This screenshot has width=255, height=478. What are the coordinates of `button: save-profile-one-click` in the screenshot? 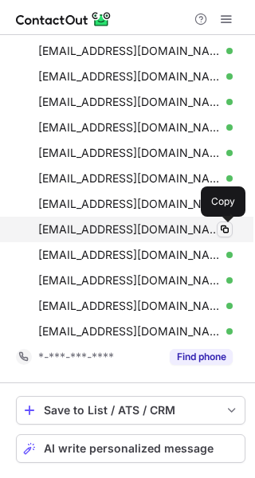 It's located at (131, 410).